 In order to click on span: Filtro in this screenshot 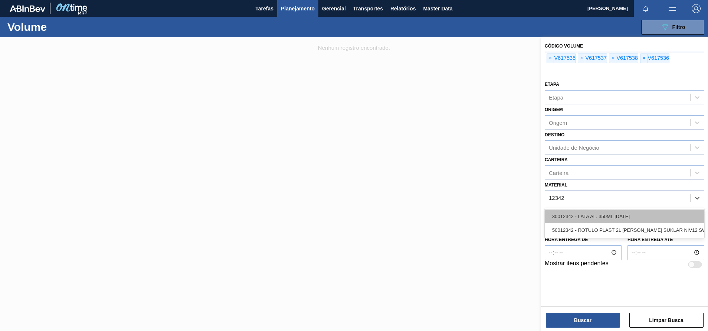, I will do `click(679, 27)`.